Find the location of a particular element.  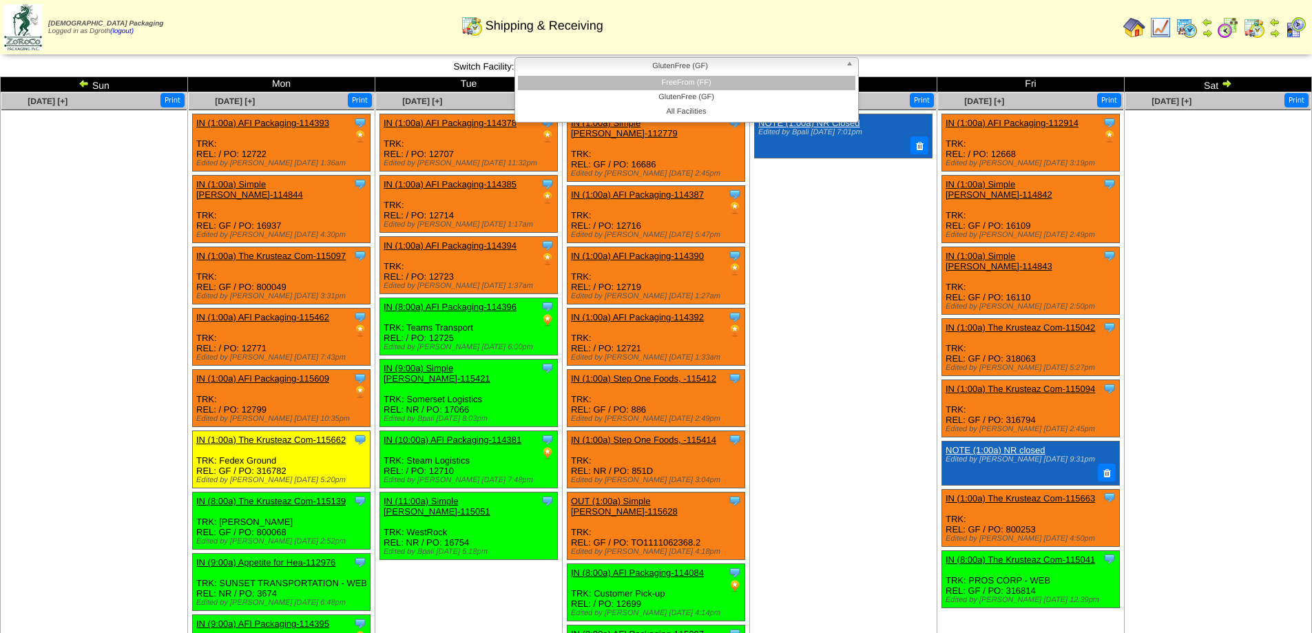

div: TRK: REL: / PO: 12722 is located at coordinates (282, 143).